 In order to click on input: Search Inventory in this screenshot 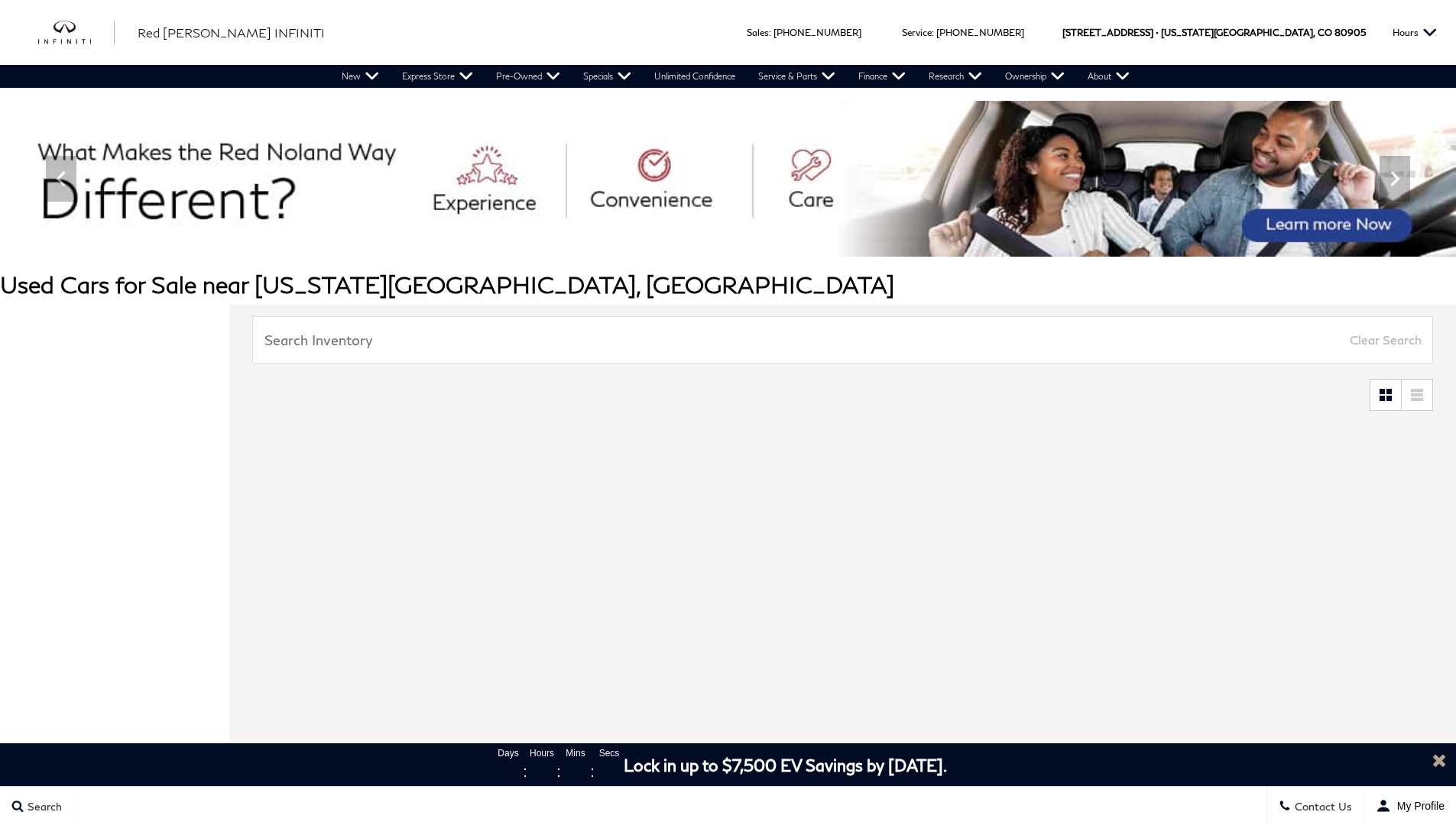, I will do `click(842, 340)`.